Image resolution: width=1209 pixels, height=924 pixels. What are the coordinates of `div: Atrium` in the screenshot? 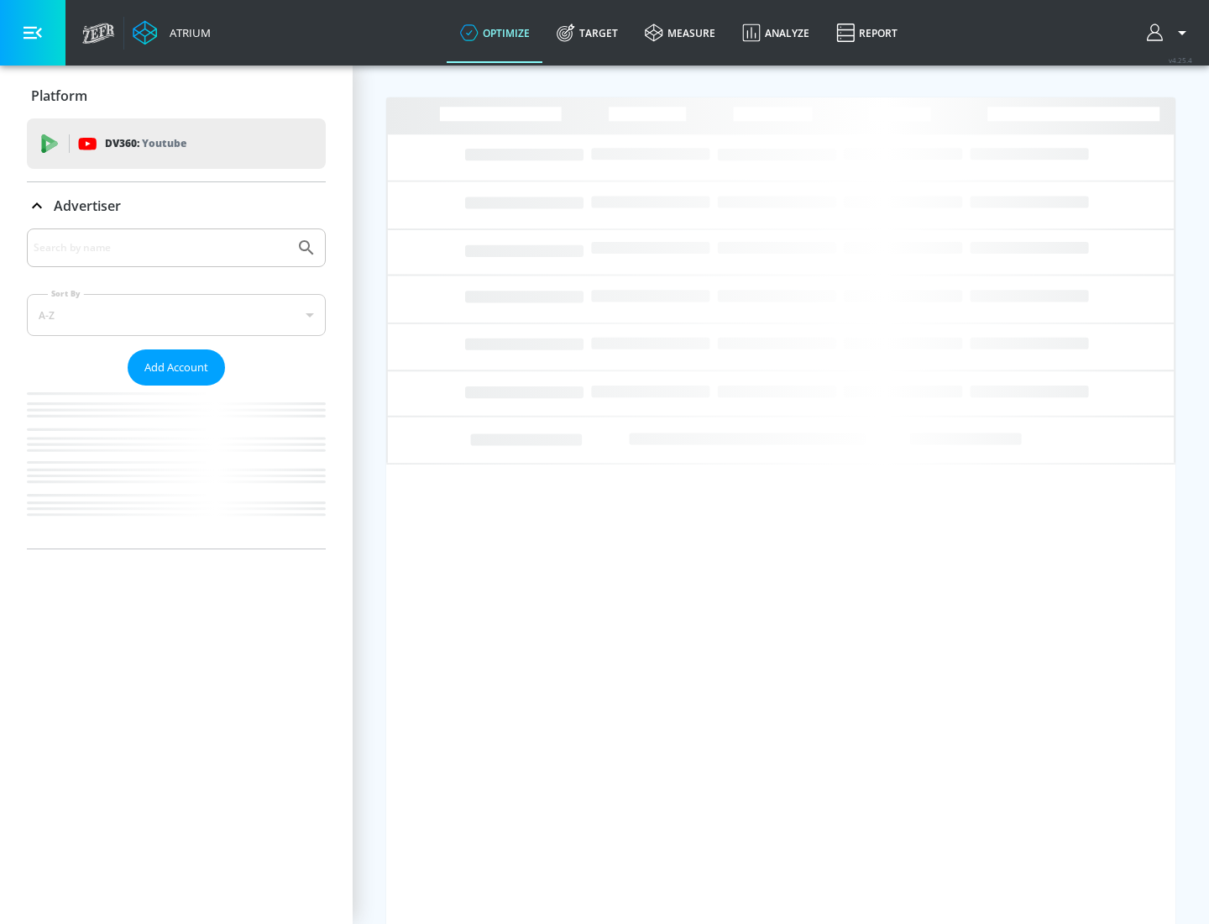 It's located at (186, 33).